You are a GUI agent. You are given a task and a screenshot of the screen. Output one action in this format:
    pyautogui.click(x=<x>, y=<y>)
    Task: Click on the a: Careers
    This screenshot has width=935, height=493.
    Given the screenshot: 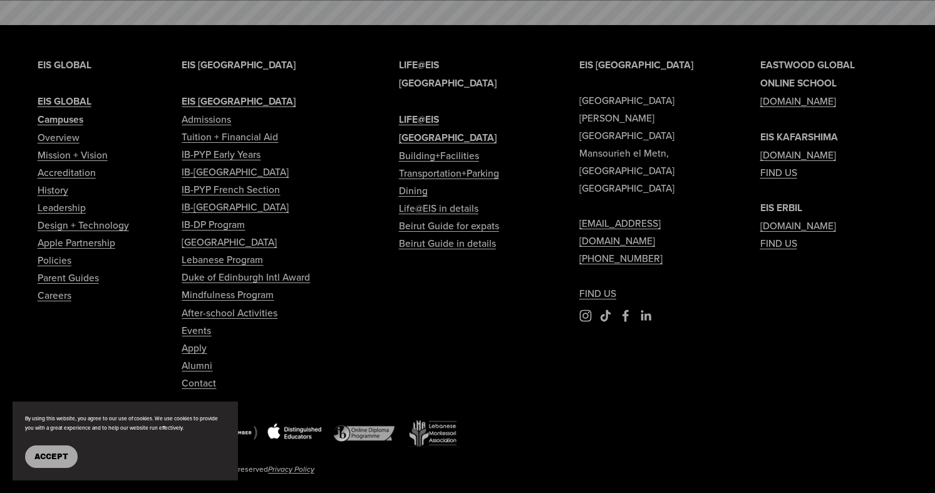 What is the action you would take?
    pyautogui.click(x=55, y=295)
    